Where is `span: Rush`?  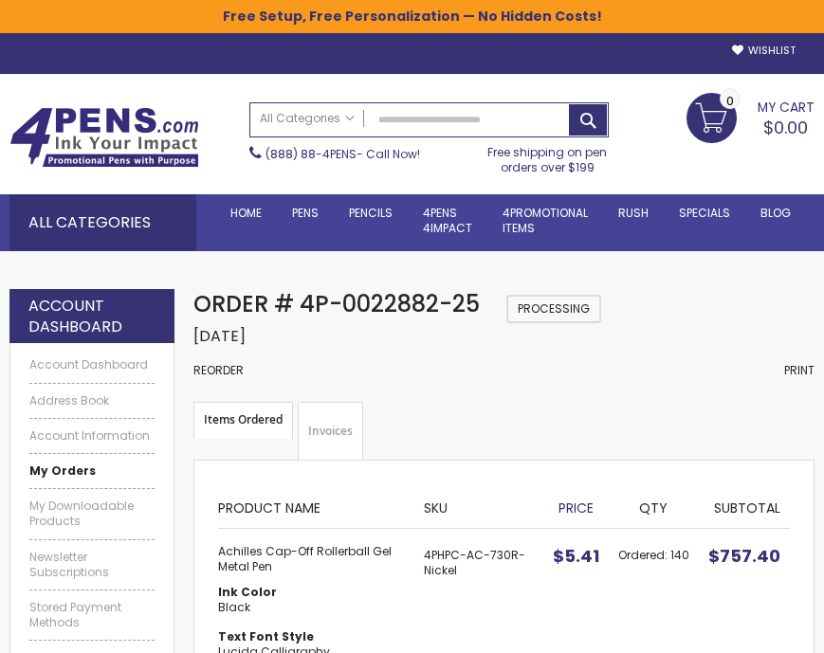 span: Rush is located at coordinates (633, 212).